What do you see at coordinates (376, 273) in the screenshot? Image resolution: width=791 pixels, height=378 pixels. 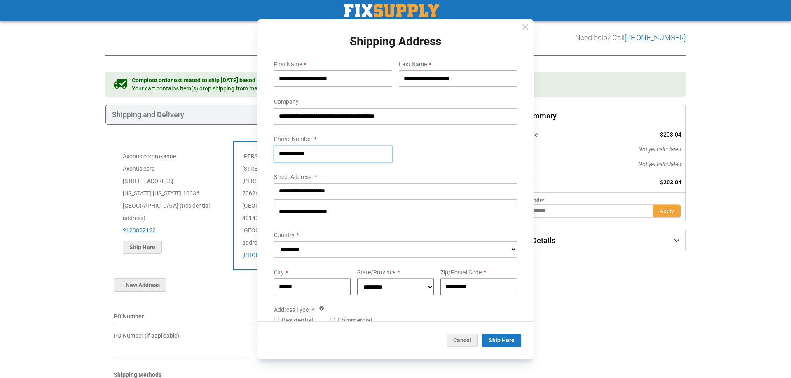 I see `span: State/Province` at bounding box center [376, 273].